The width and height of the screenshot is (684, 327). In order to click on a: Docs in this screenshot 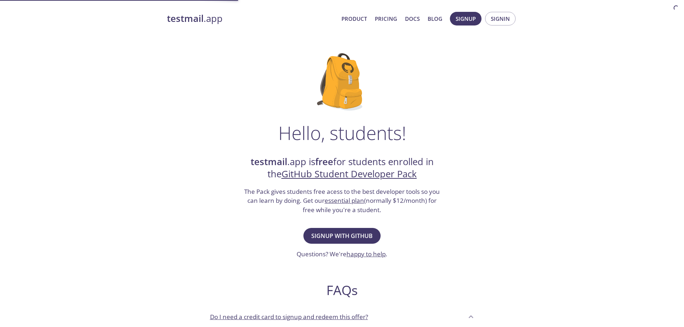, I will do `click(412, 19)`.